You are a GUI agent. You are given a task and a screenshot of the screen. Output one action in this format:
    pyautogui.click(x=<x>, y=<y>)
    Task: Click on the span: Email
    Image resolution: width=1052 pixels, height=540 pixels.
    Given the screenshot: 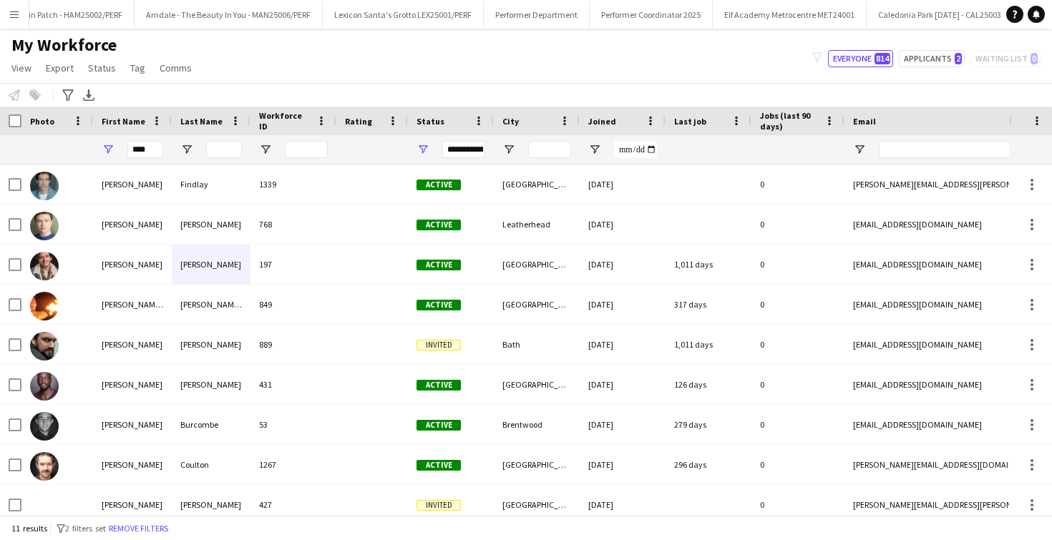 What is the action you would take?
    pyautogui.click(x=865, y=121)
    